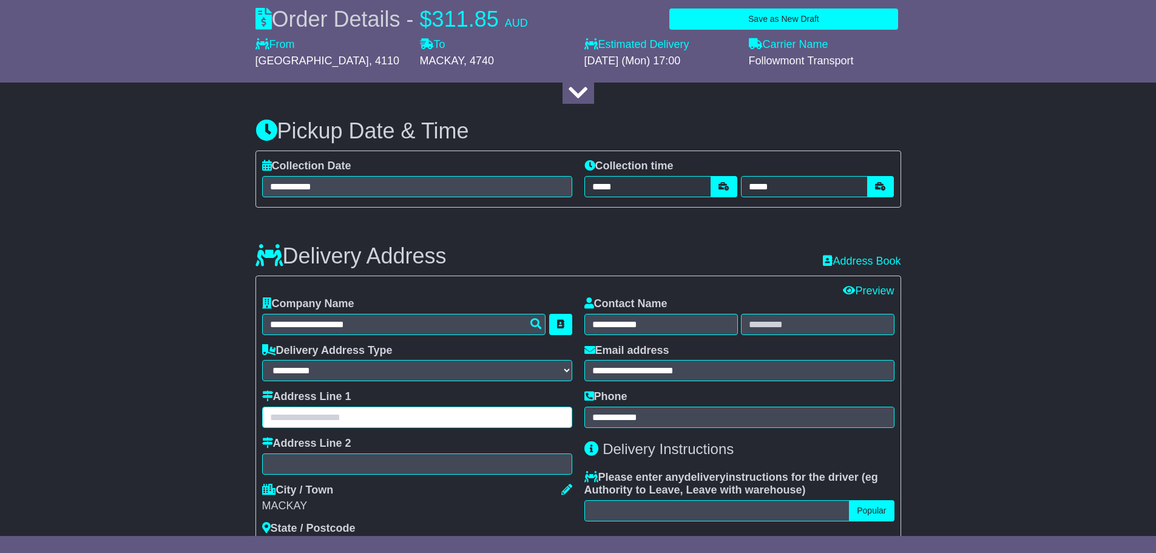  I want to click on label: Collection Date, so click(306, 166).